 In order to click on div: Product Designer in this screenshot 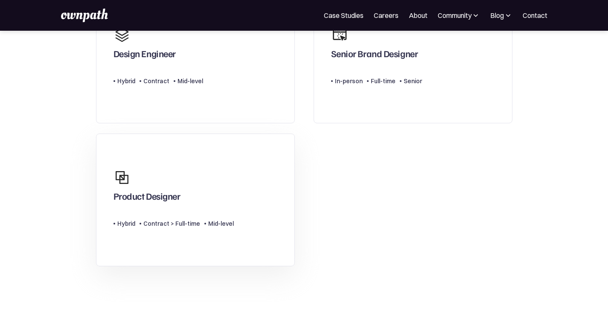, I will do `click(147, 198)`.